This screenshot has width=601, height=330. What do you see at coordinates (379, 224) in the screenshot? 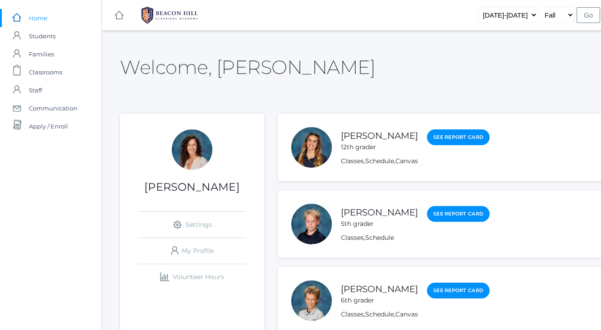
I see `div: 5th grader` at bounding box center [379, 224].